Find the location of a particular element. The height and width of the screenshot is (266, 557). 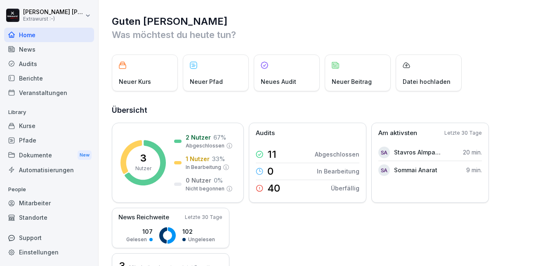

p: Gelesen is located at coordinates (137, 239).